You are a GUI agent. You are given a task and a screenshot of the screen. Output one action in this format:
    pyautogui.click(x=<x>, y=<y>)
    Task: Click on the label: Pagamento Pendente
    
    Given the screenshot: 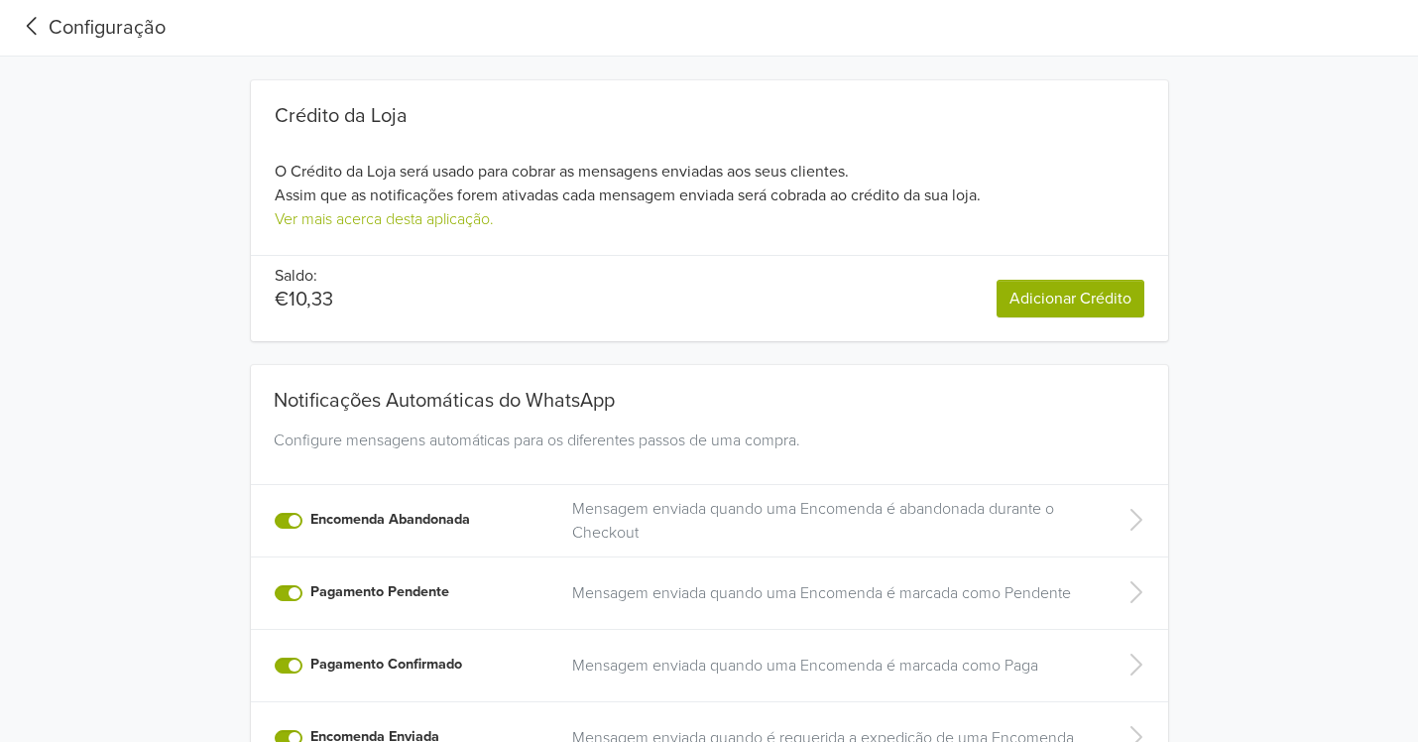 What is the action you would take?
    pyautogui.click(x=380, y=592)
    